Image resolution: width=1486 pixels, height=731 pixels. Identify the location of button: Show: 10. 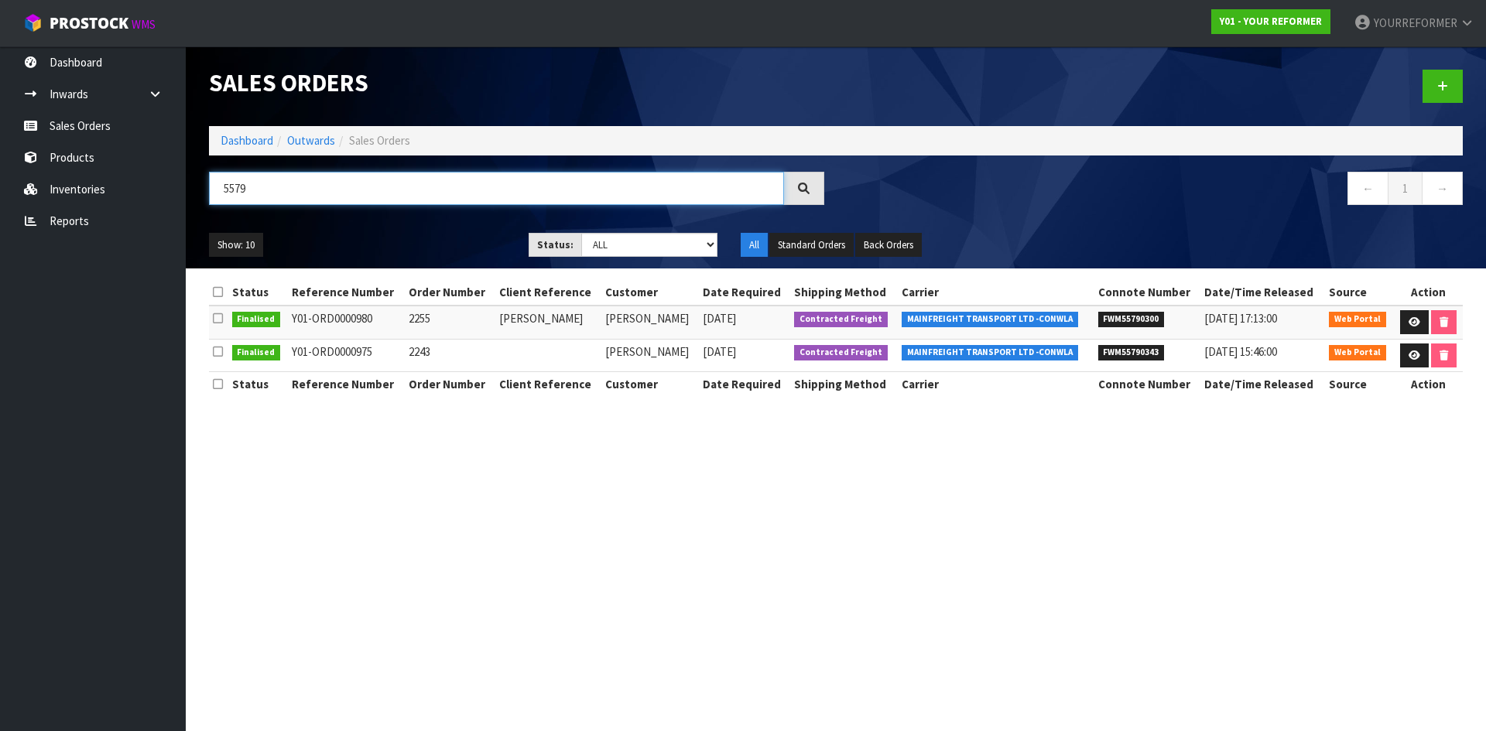
(236, 245).